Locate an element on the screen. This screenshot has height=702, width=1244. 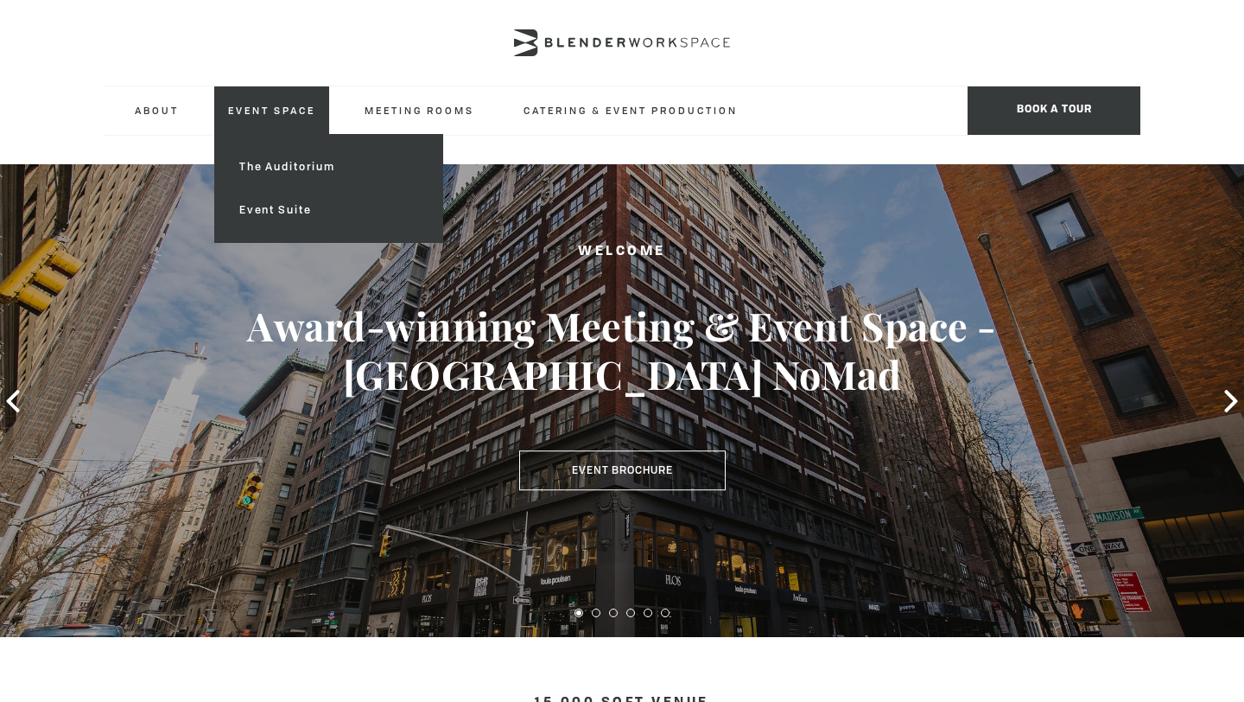
div: Chat Widget is located at coordinates (1089, 581).